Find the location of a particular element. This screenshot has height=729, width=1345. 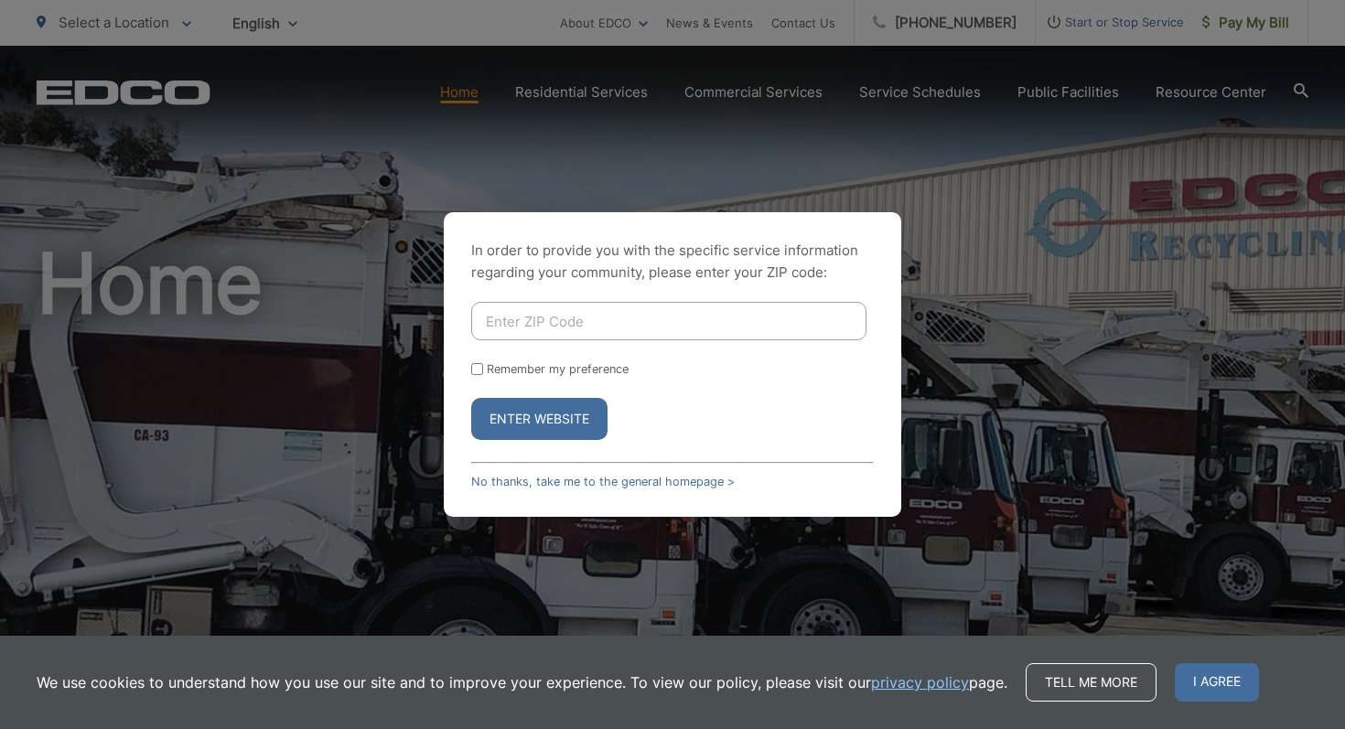

input: Enter ZIP Code is located at coordinates (669, 321).